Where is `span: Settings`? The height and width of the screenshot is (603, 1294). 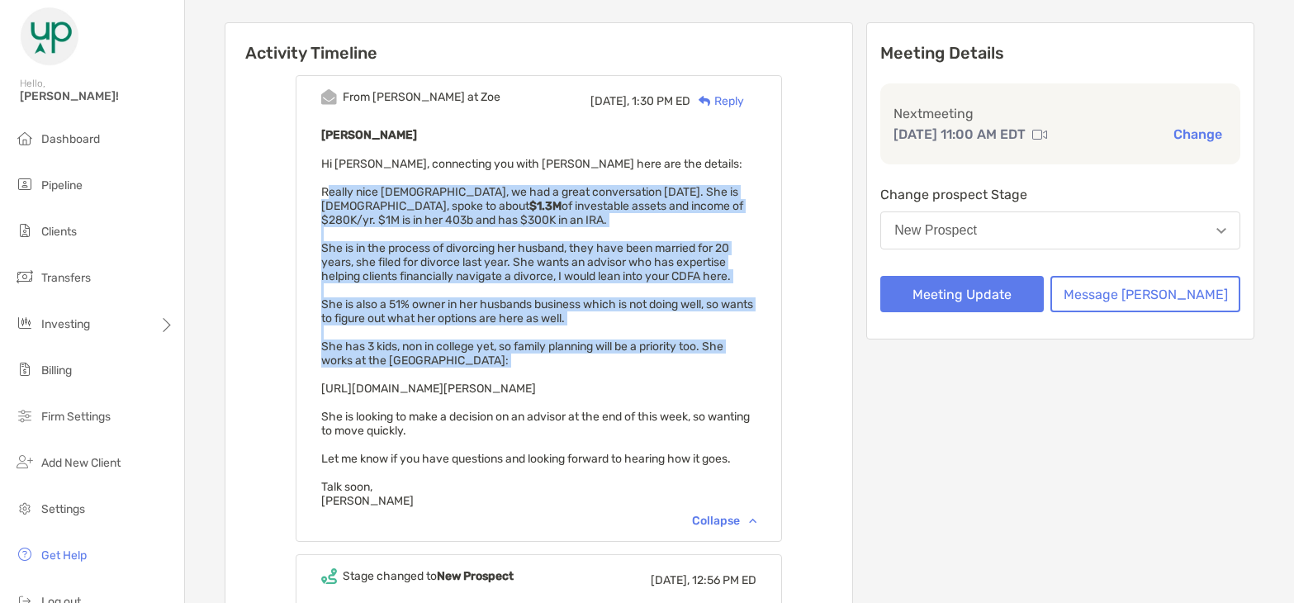
span: Settings is located at coordinates (63, 509).